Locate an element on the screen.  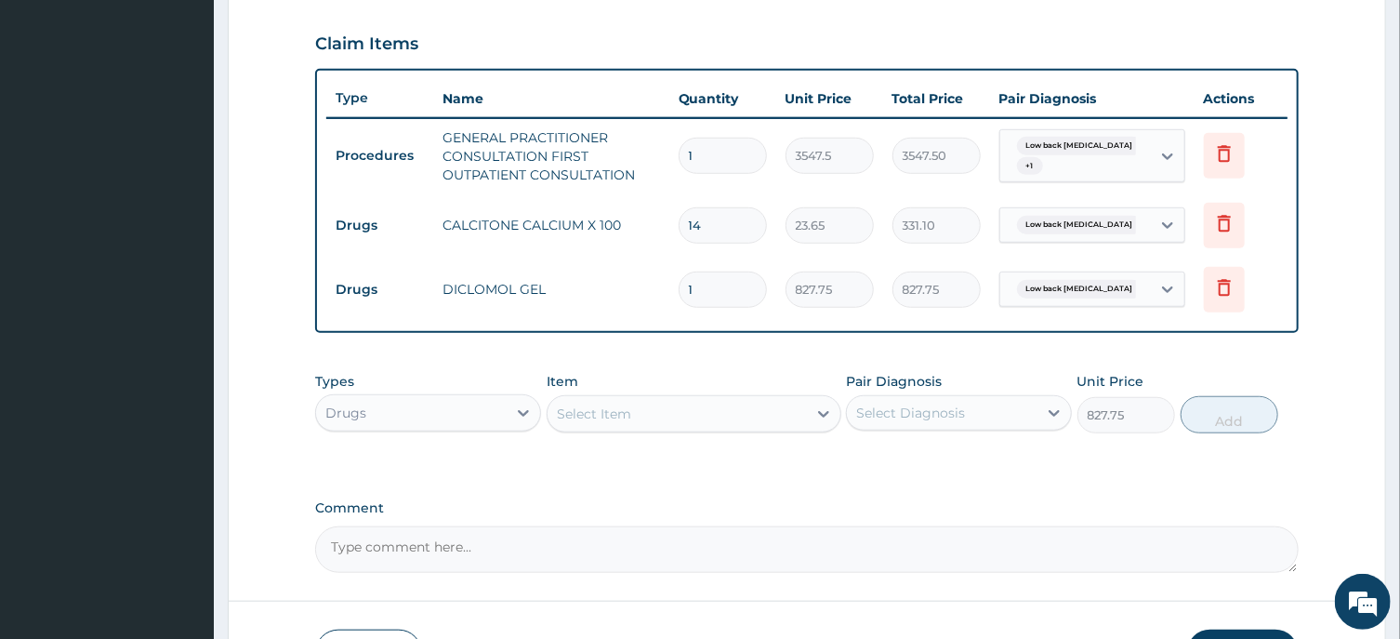
div: Select Diagnosis is located at coordinates (910, 413).